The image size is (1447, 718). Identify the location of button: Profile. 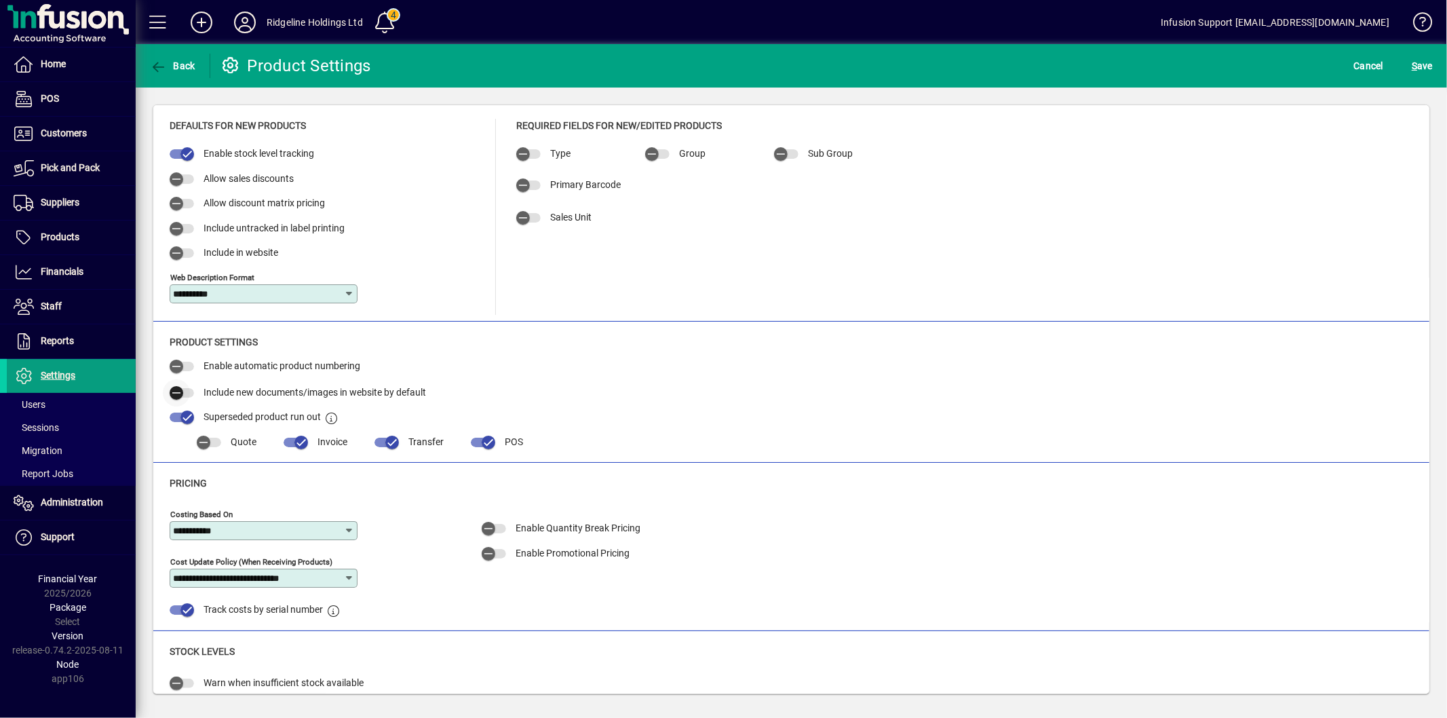
(245, 22).